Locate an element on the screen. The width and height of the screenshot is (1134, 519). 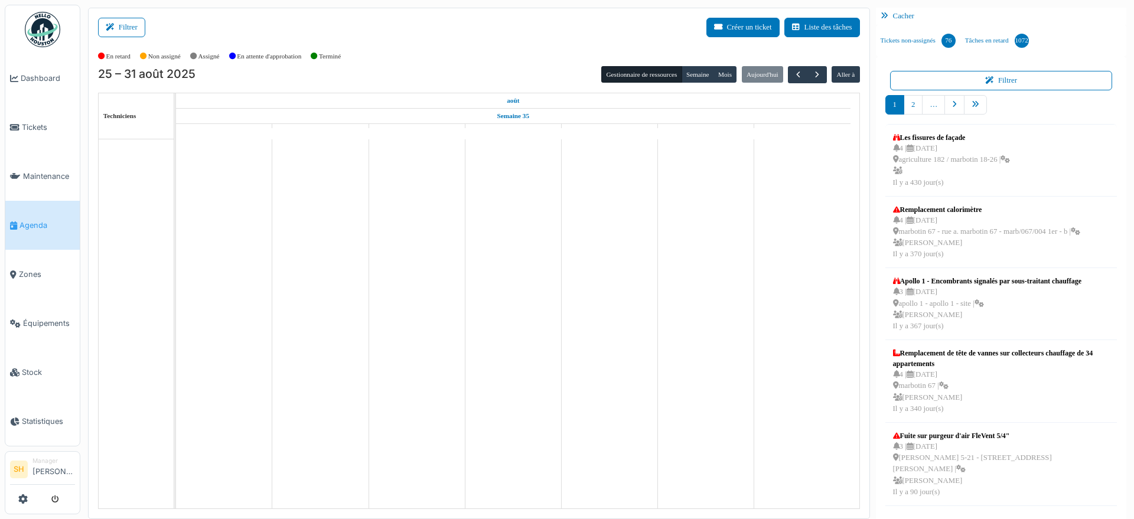
label: En attente d'approbation is located at coordinates (269, 56).